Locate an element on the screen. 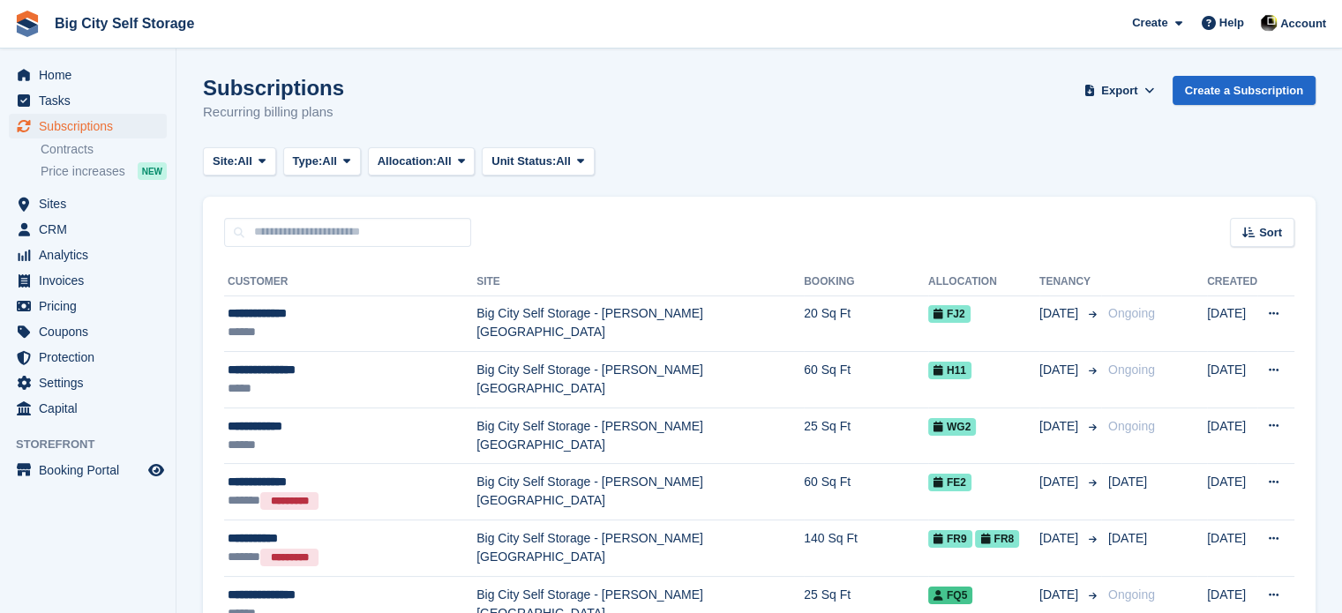 The height and width of the screenshot is (613, 1342). span: Account is located at coordinates (1303, 24).